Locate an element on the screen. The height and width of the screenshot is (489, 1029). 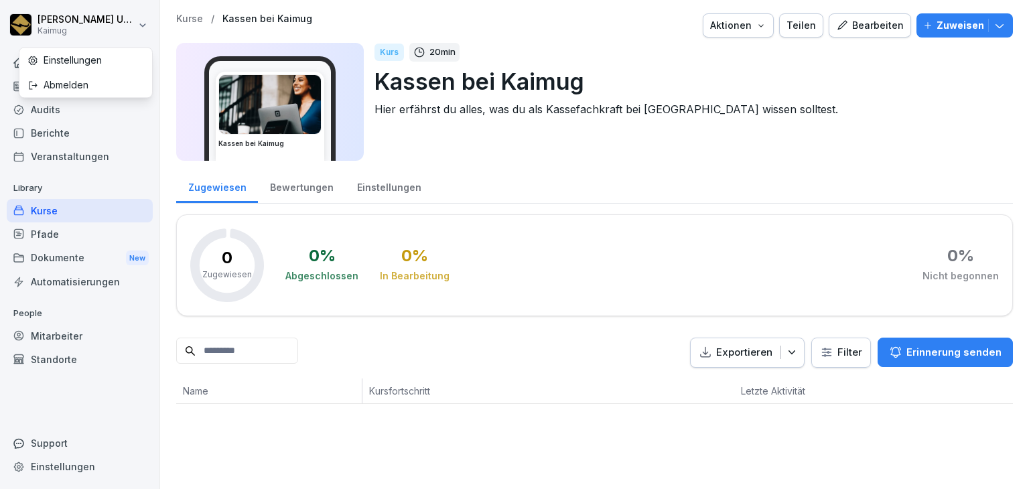
p: Erinnerung senden is located at coordinates (954, 352).